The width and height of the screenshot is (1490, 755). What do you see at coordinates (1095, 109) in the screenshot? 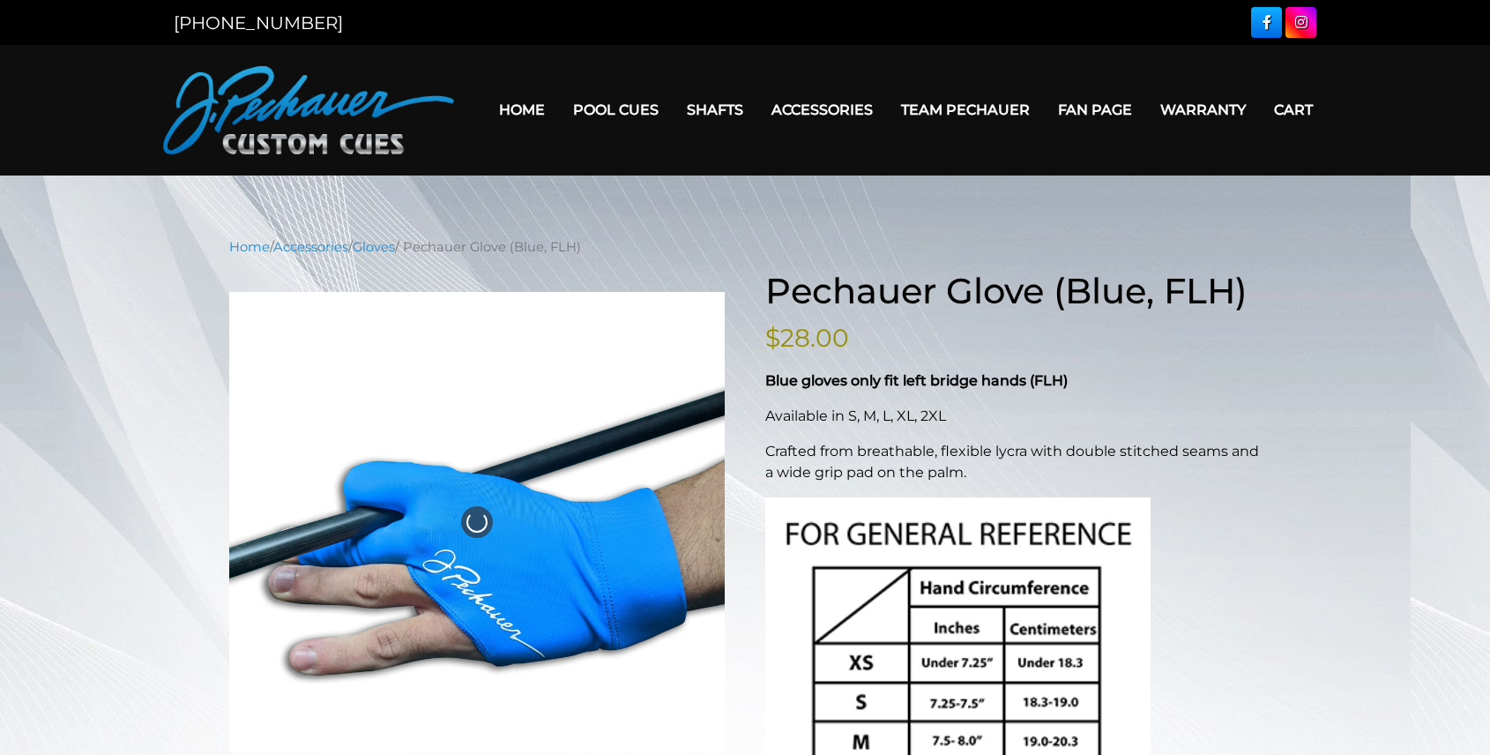
I see `a: Fan Page` at bounding box center [1095, 109].